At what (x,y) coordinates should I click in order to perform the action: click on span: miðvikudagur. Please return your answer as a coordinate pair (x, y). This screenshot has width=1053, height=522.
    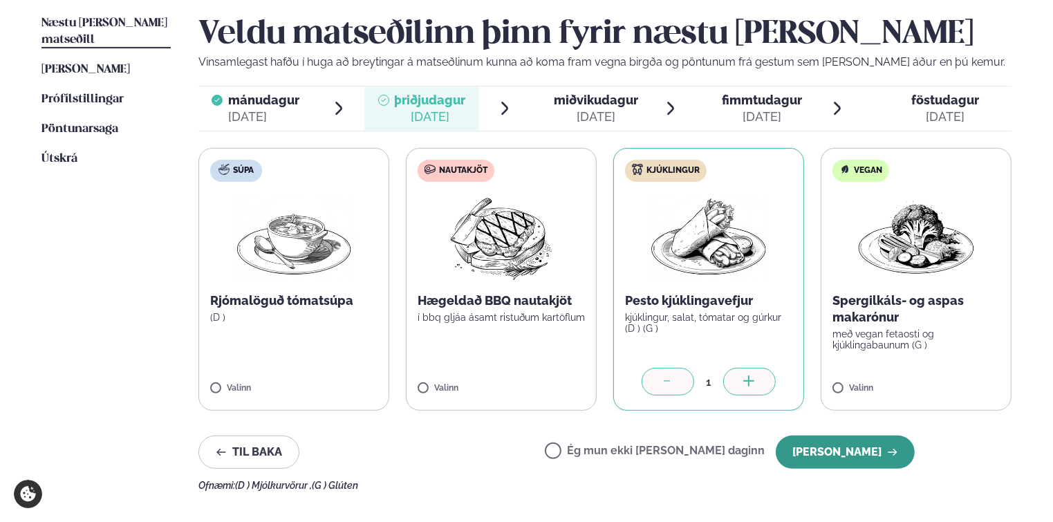
    Looking at the image, I should click on (596, 100).